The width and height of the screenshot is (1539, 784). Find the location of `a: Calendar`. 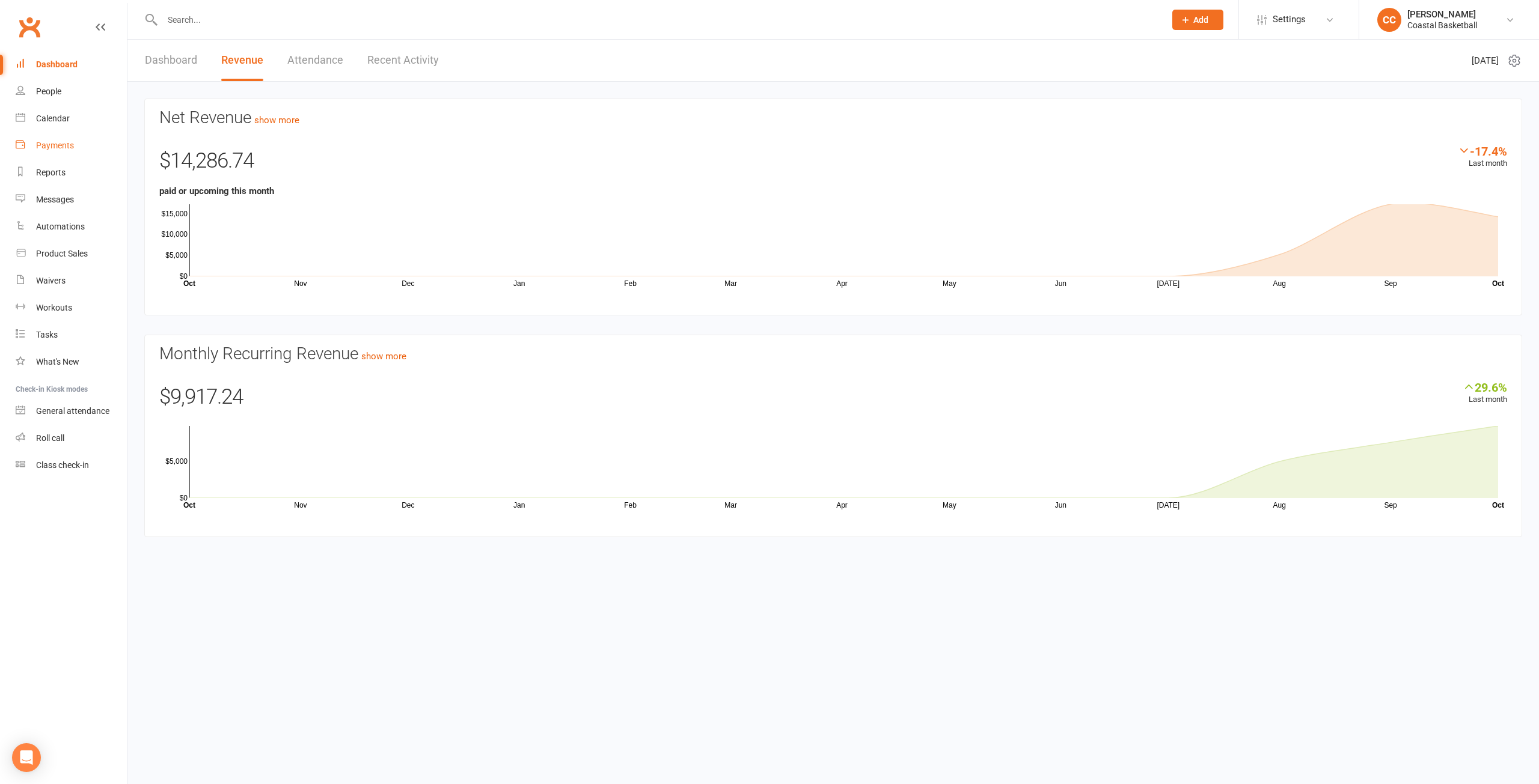

a: Calendar is located at coordinates (71, 118).